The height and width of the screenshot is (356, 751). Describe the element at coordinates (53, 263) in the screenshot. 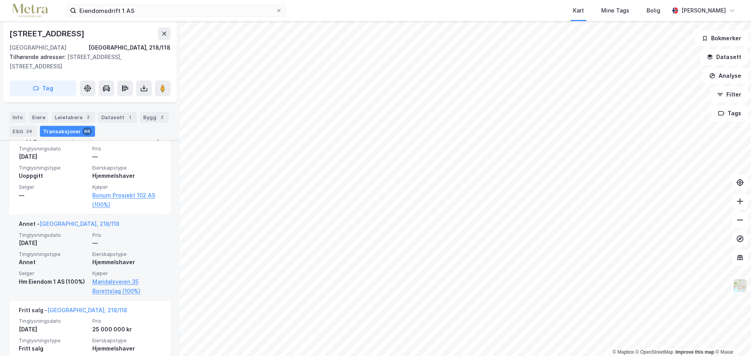

I see `div: Annet` at that location.